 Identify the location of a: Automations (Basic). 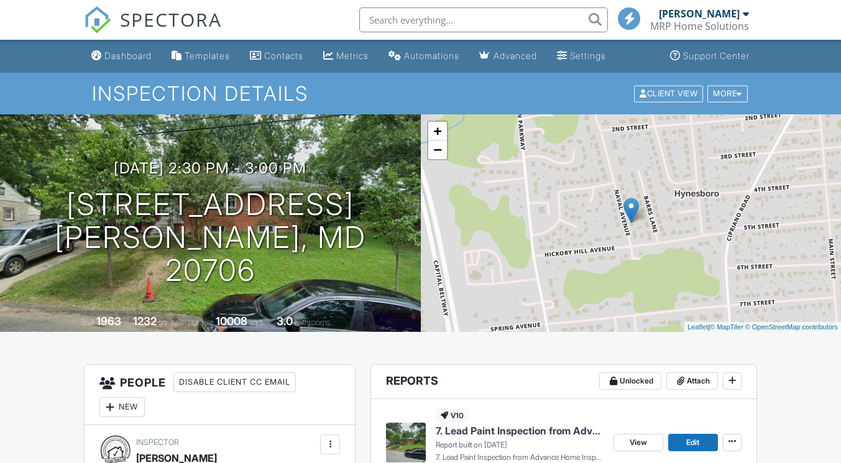
(424, 56).